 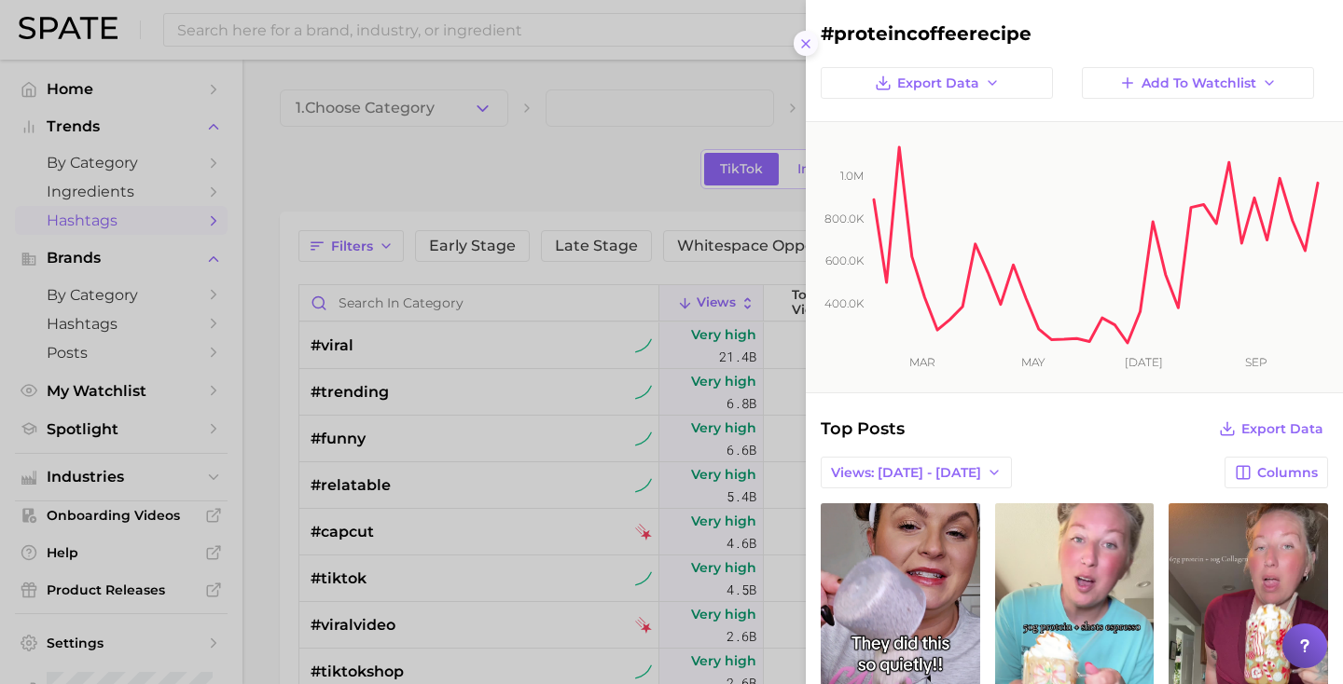 I want to click on span: Add to Watchlist, so click(x=1198, y=83).